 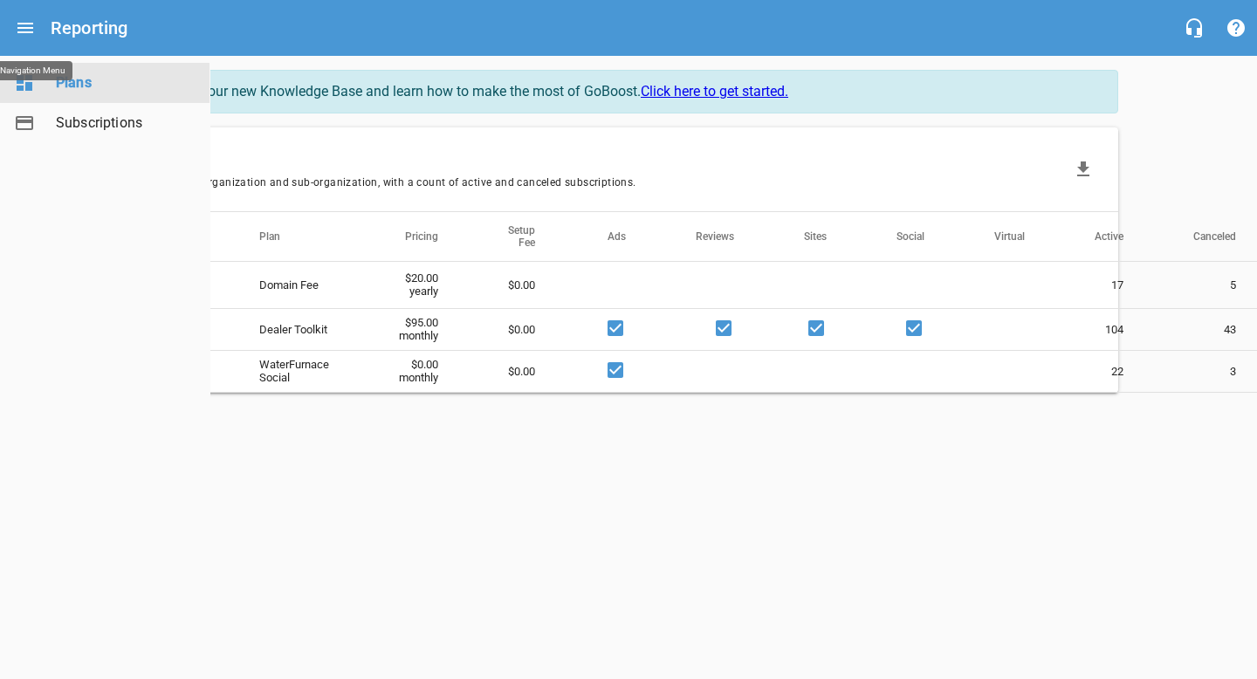 What do you see at coordinates (630, 237) in the screenshot?
I see `th: Ads` at bounding box center [630, 237].